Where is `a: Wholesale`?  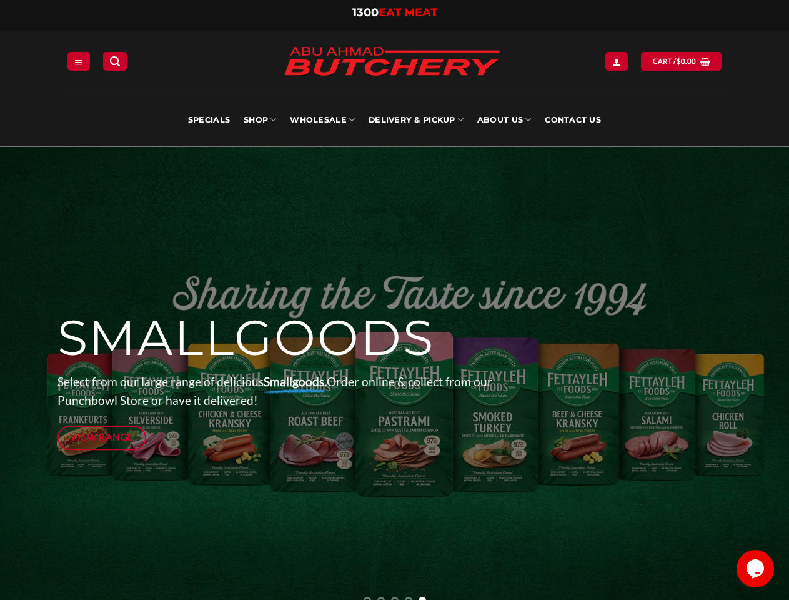 a: Wholesale is located at coordinates (323, 120).